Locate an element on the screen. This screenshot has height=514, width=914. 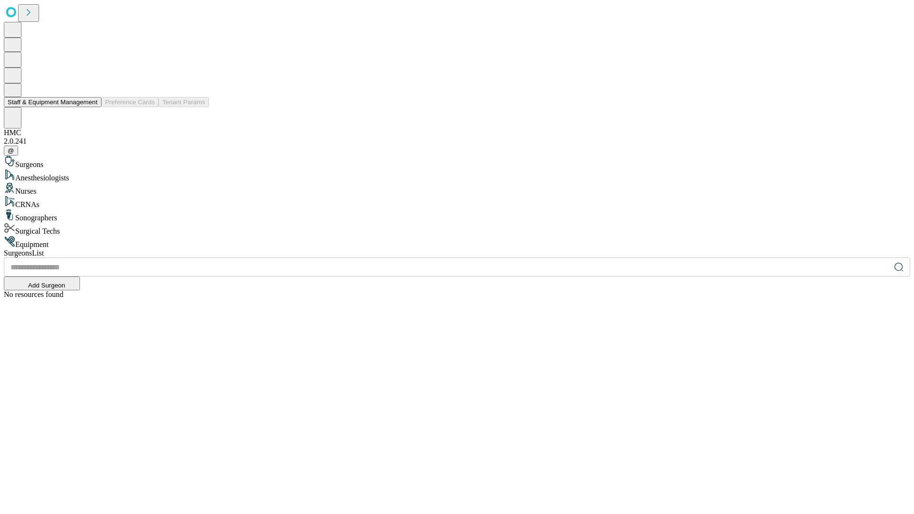
div: Anesthesiologists is located at coordinates (457, 176).